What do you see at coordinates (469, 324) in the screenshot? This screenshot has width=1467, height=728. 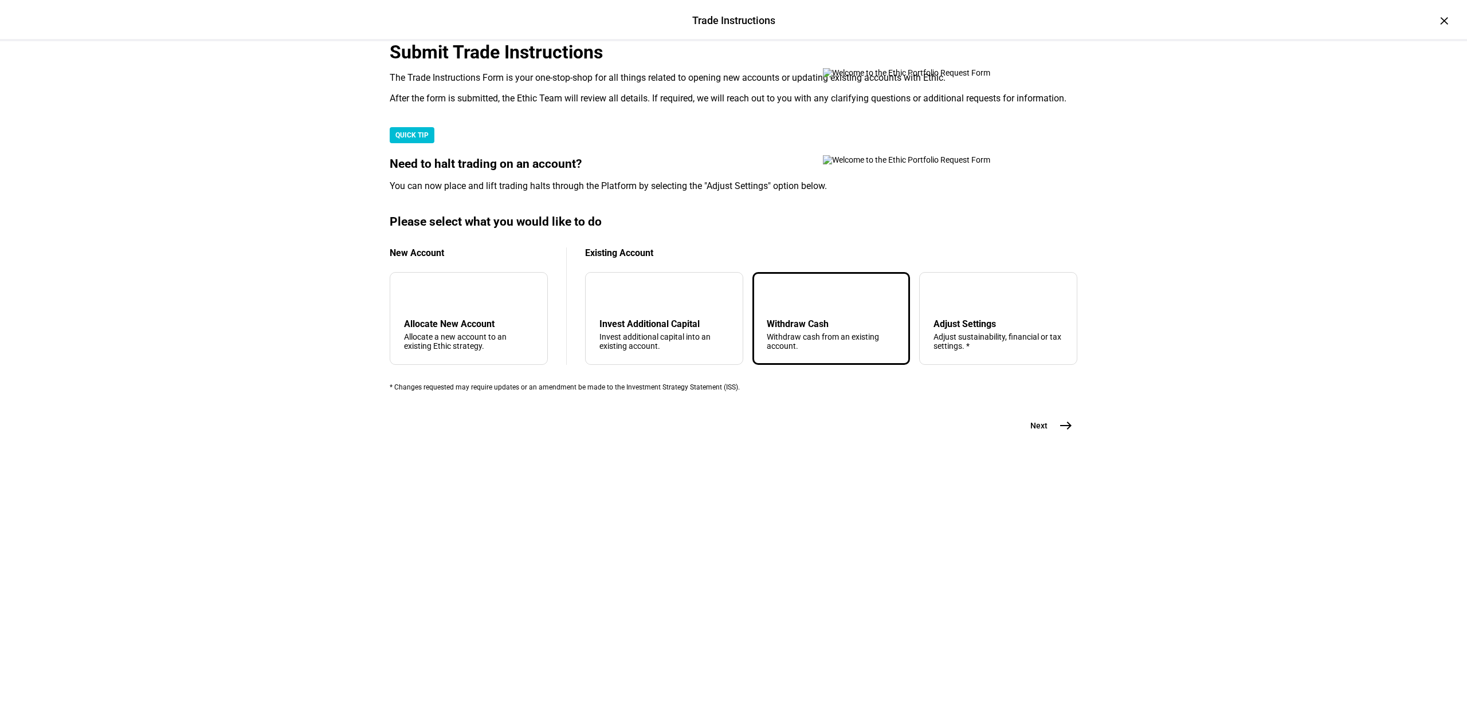 I see `div: Allocate New Account` at bounding box center [469, 324].